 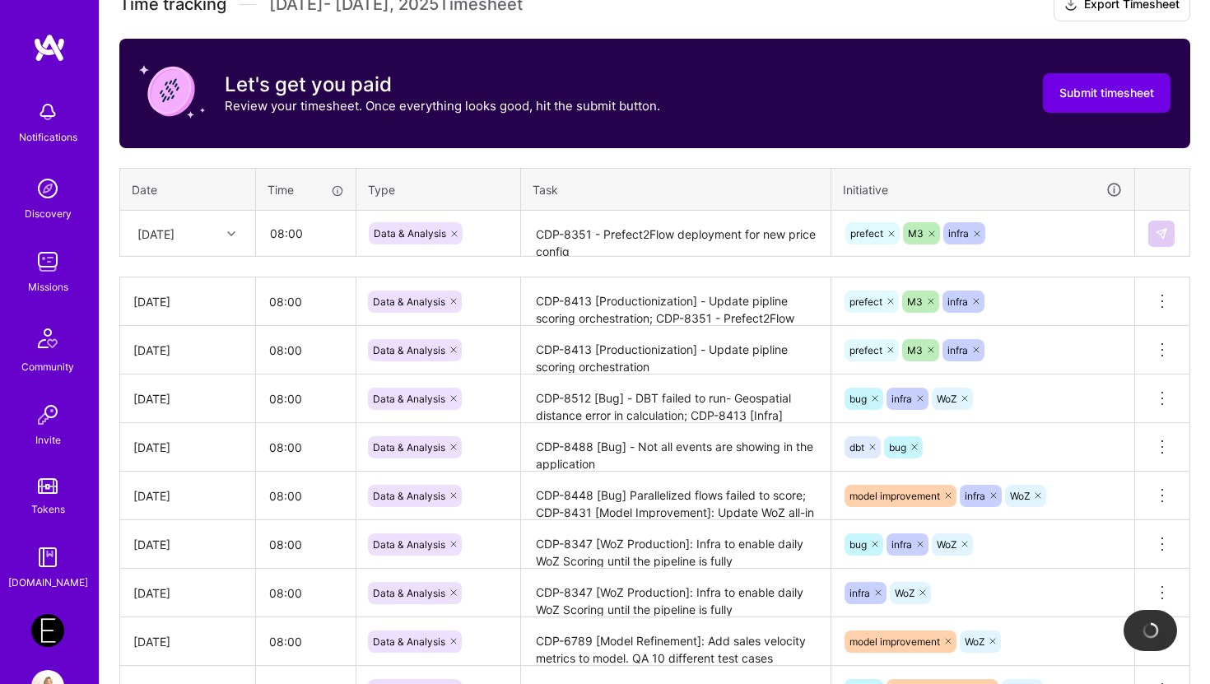 I want to click on textarea: CDP-6789 [Model Refinement]: Add sales velocity metrics to model. QA 10 different test cases, so click(x=676, y=641).